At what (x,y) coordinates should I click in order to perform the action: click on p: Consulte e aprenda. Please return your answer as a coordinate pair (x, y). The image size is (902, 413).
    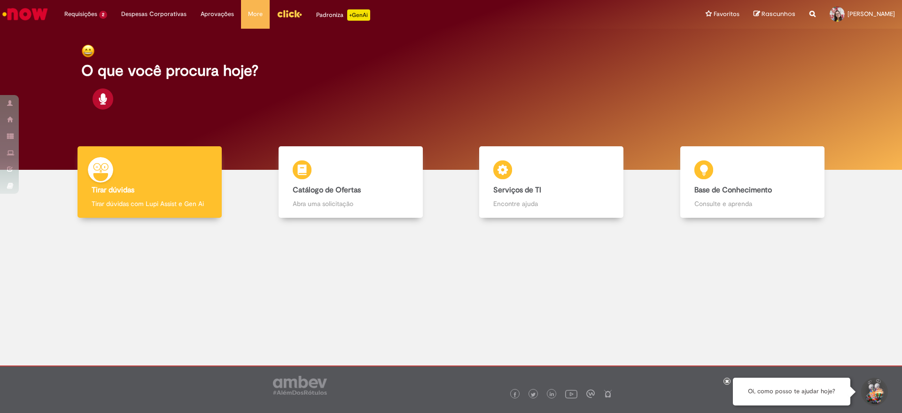
    Looking at the image, I should click on (752, 203).